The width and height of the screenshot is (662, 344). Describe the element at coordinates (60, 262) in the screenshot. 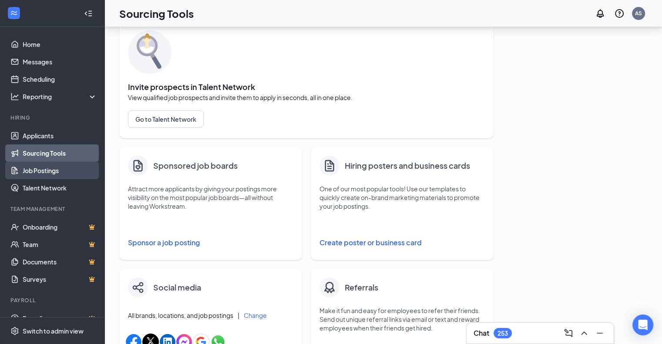

I see `a: DocumentsCrown` at that location.